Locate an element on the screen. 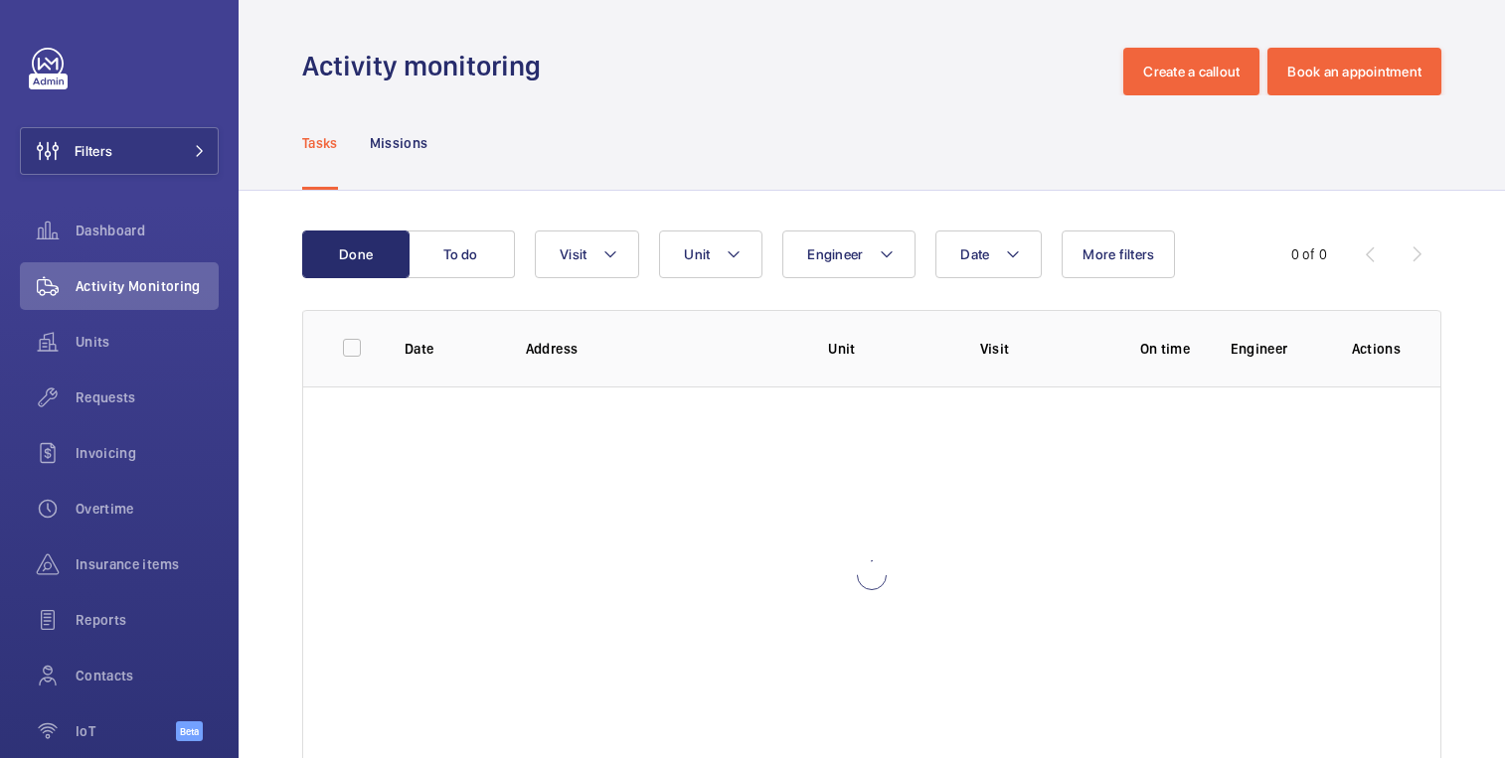  span: Engineer is located at coordinates (835, 254).